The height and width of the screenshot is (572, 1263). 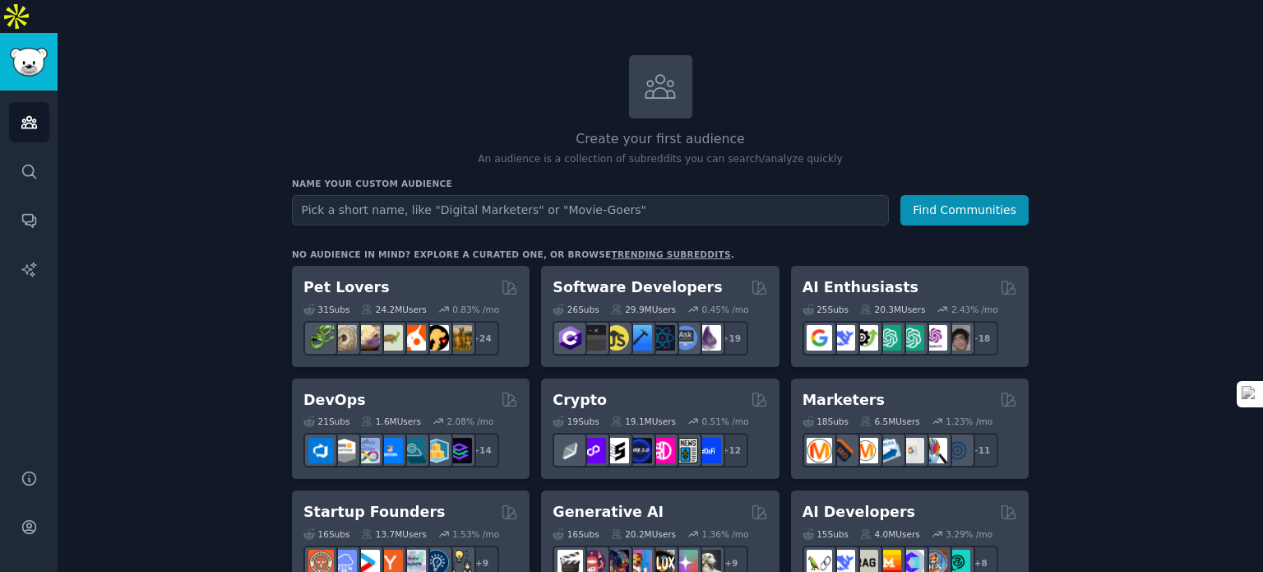 I want to click on img: PetAdvice, so click(x=436, y=337).